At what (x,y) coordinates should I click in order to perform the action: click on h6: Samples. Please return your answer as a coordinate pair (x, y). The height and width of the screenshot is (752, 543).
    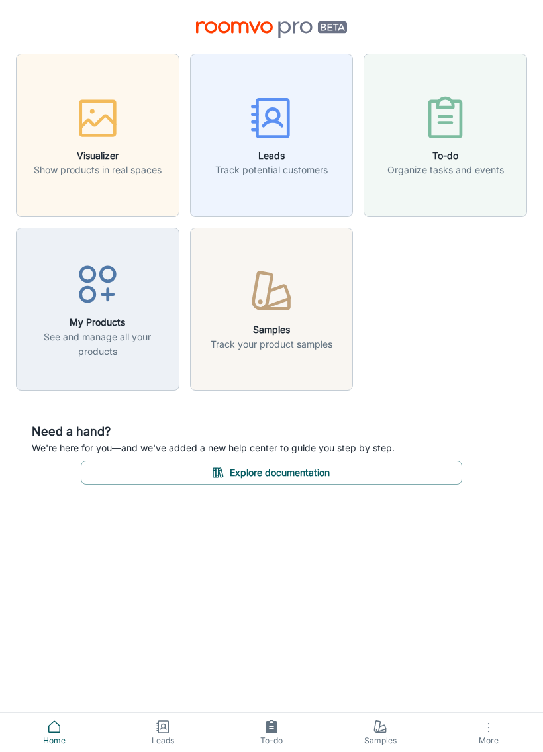
    Looking at the image, I should click on (271, 330).